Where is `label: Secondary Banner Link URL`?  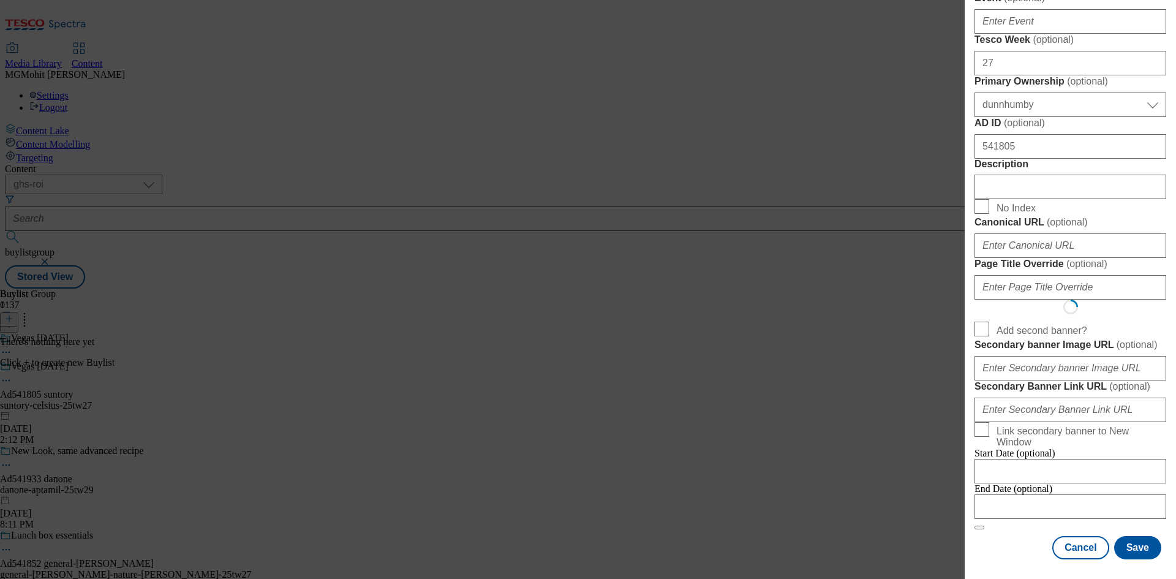
label: Secondary Banner Link URL is located at coordinates (1070, 386).